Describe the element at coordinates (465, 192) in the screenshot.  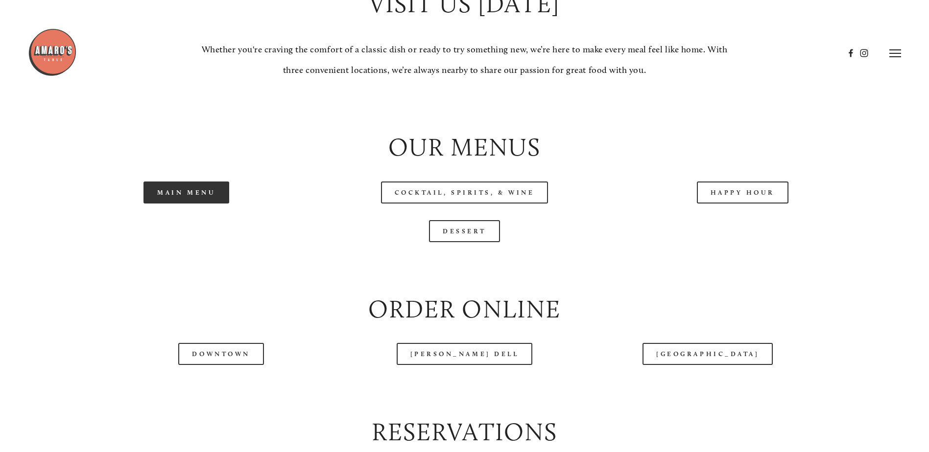
I see `a: Cocktail, Spirits, & Wine` at that location.